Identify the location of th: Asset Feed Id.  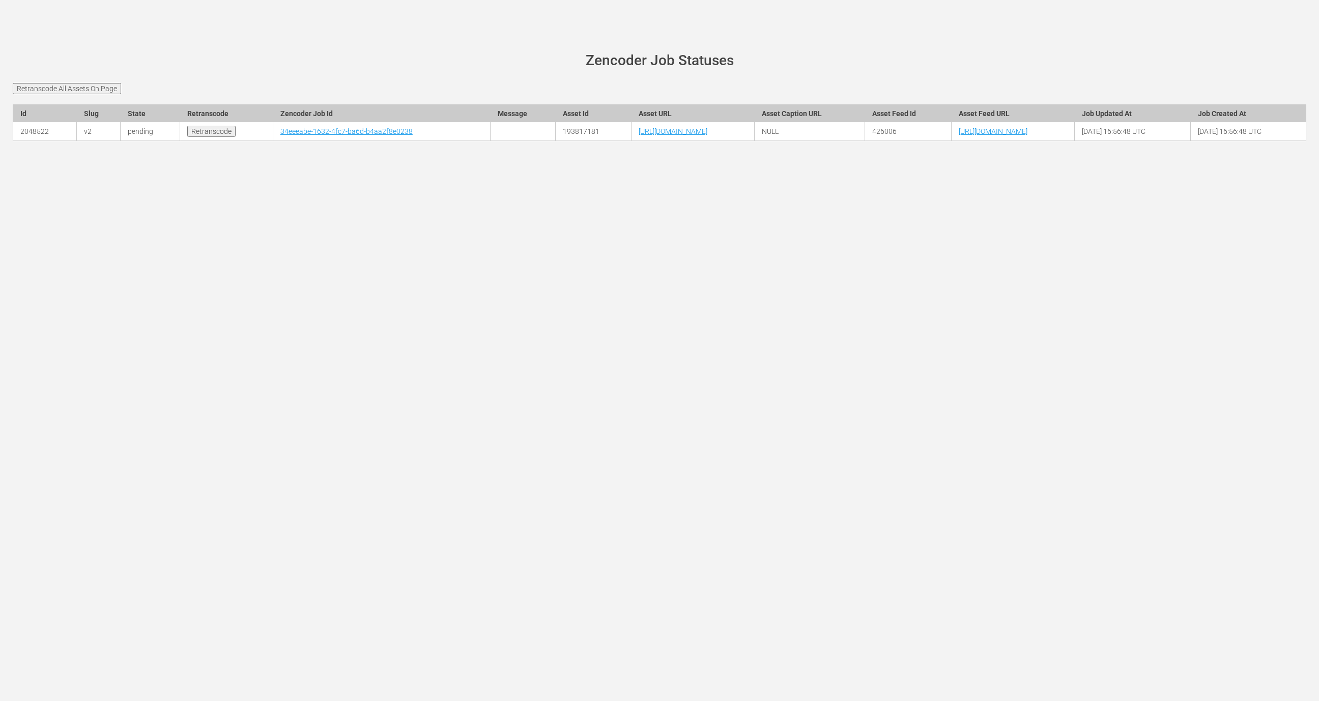
(908, 113).